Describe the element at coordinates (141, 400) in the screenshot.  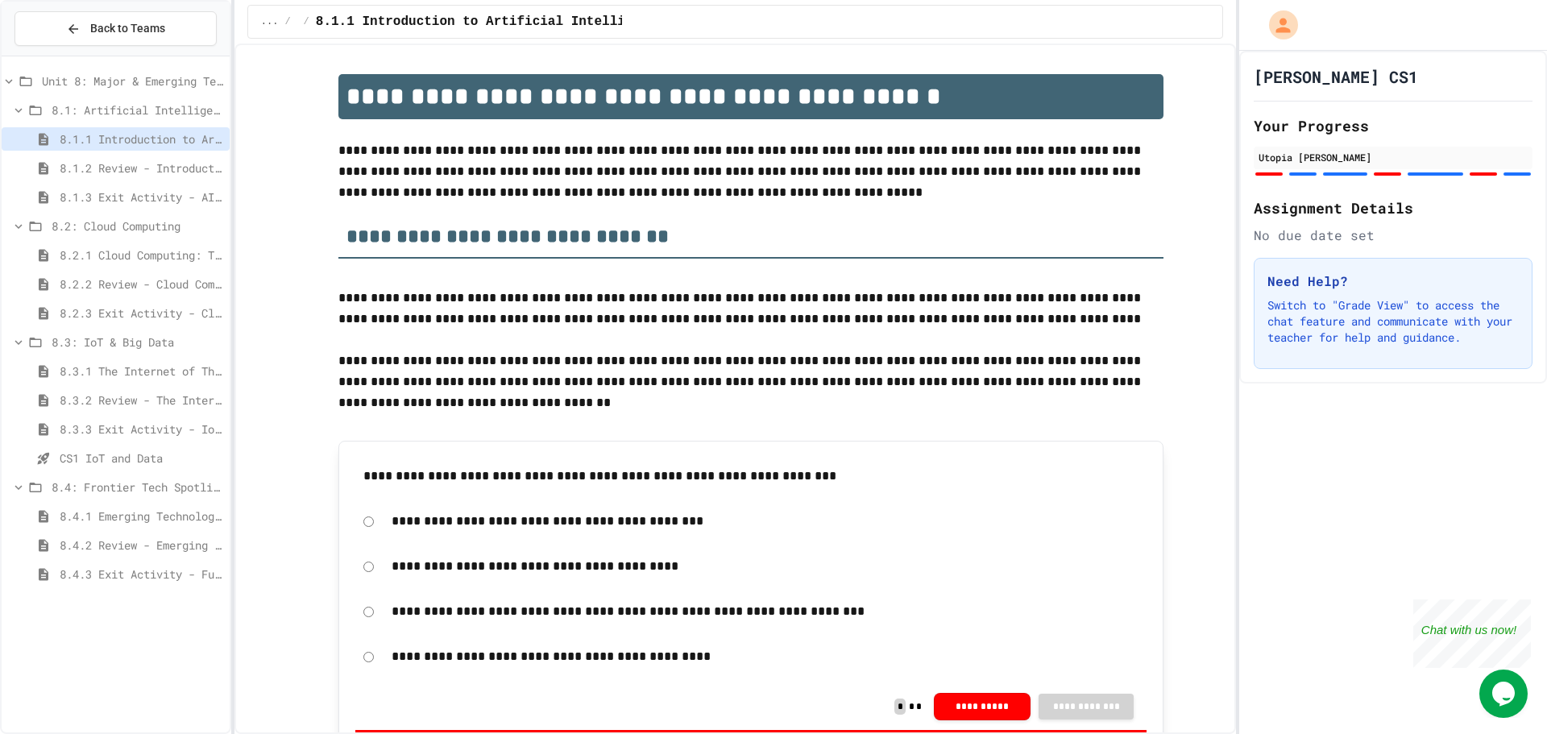
I see `span: 8.3.2 Review - The Internet of Things and Big Data` at that location.